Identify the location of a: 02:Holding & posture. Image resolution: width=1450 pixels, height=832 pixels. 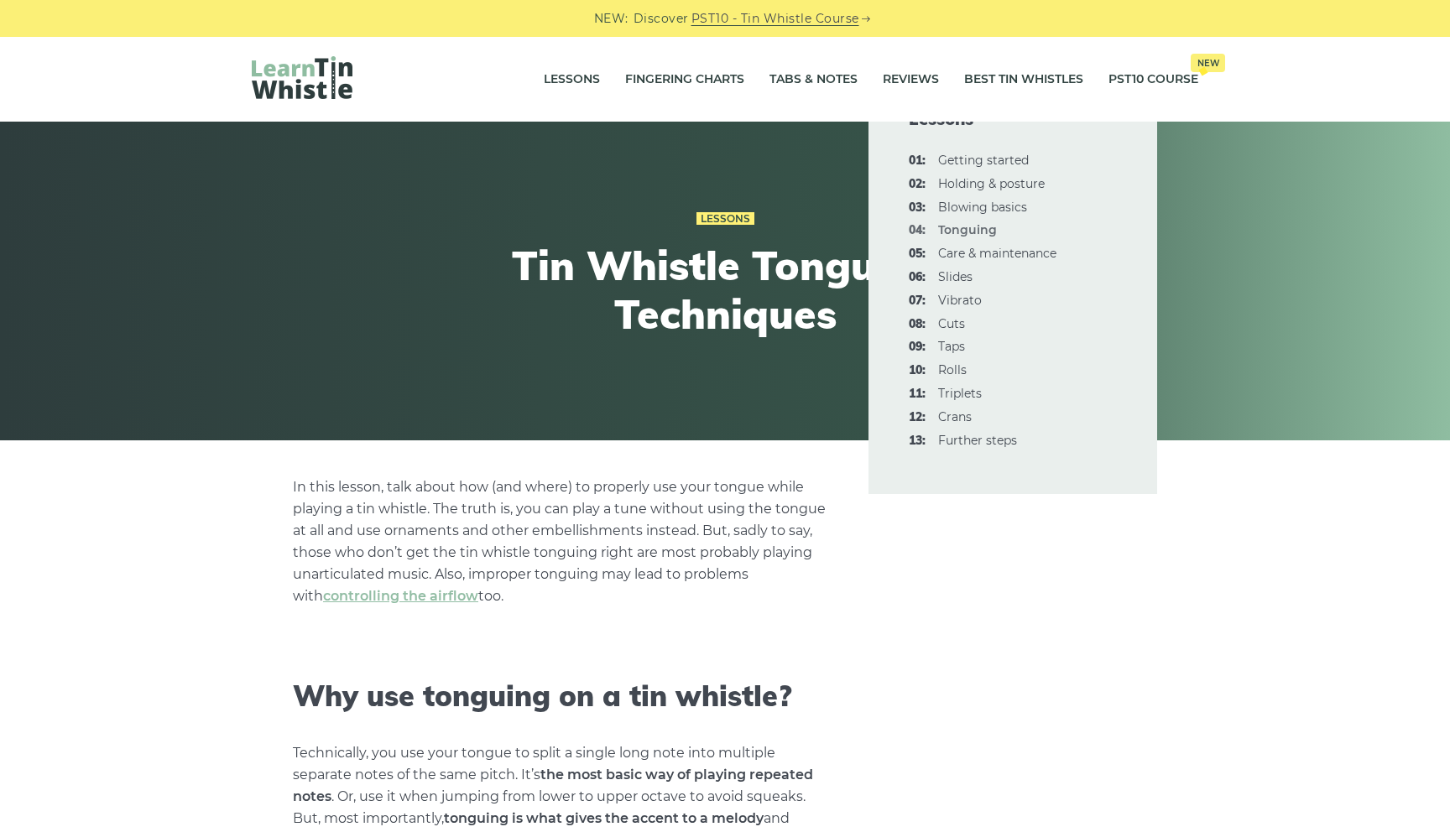
(991, 184).